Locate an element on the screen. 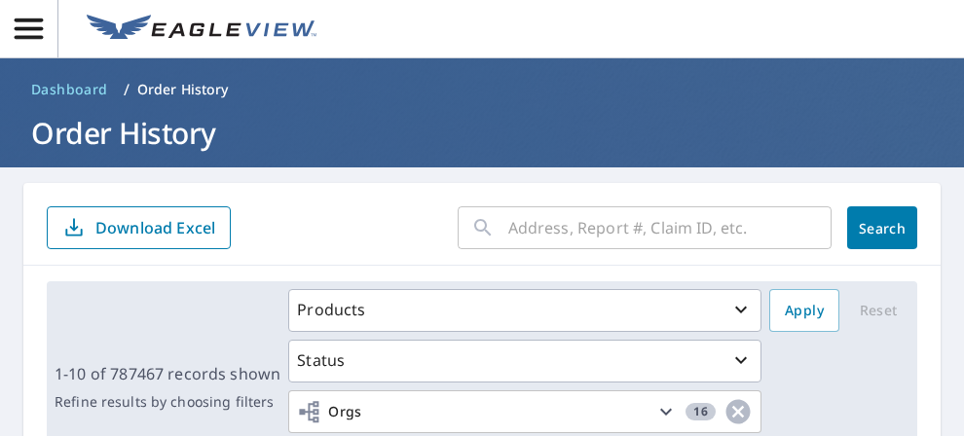 This screenshot has height=436, width=964. button: Apply is located at coordinates (804, 311).